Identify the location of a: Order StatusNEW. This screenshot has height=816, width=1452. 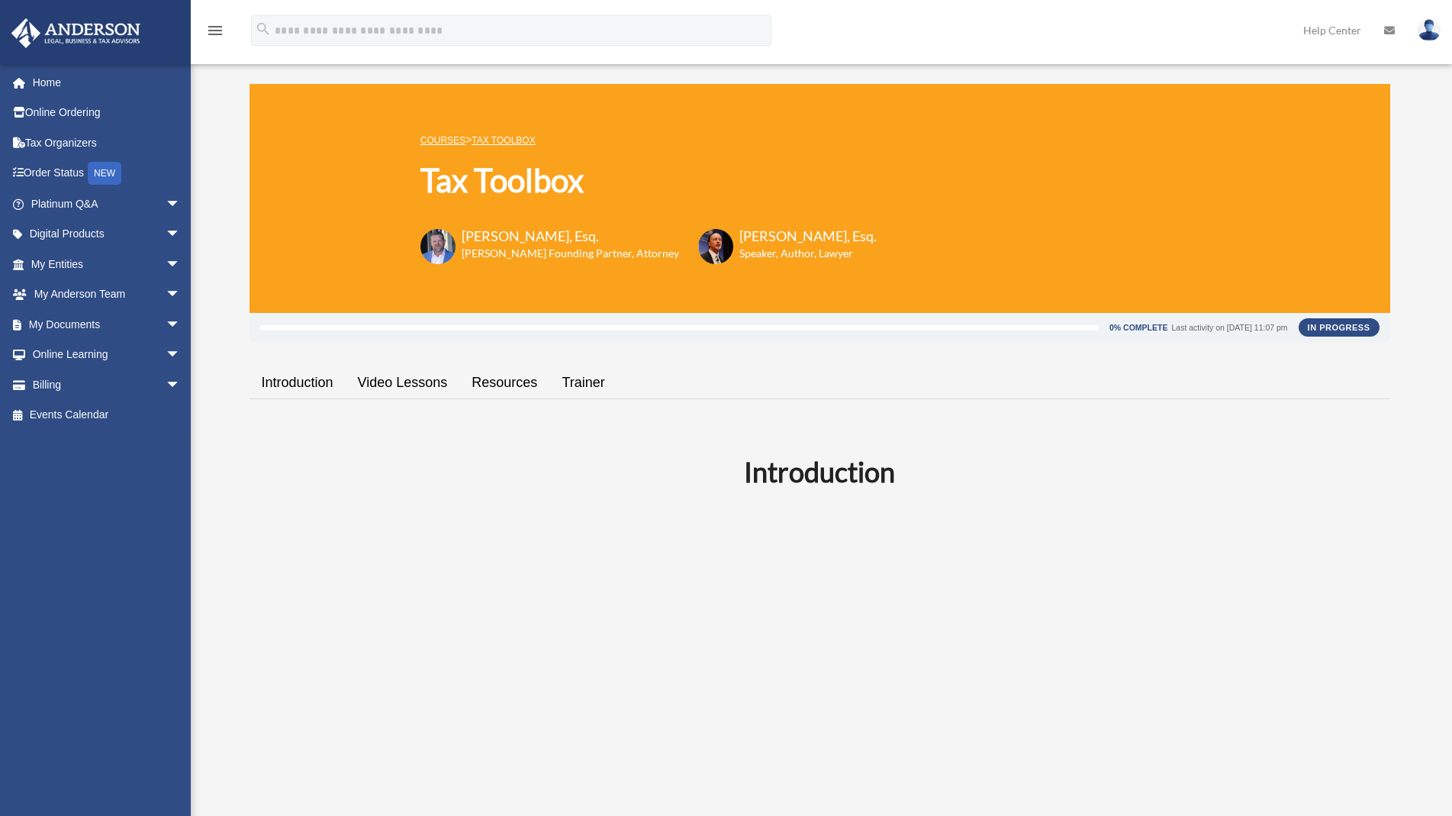
(107, 173).